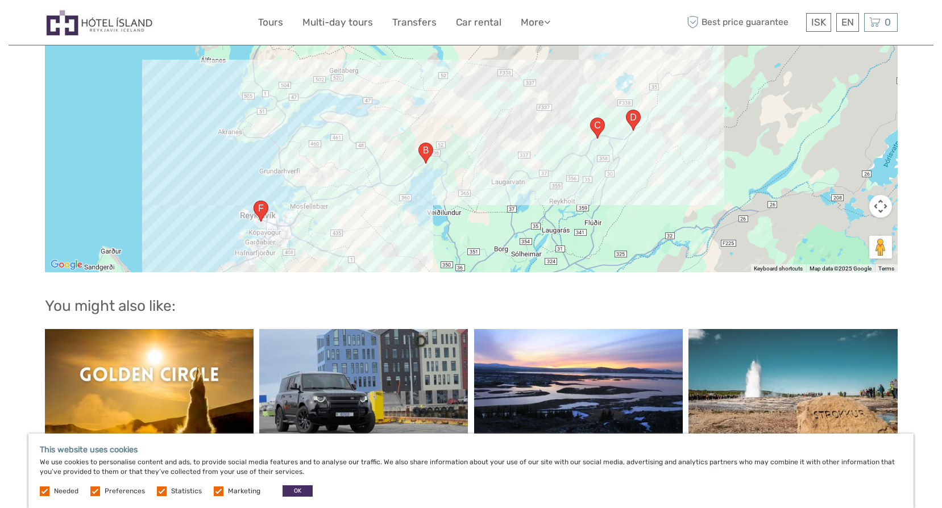  What do you see at coordinates (847, 22) in the screenshot?
I see `div: EN` at bounding box center [847, 22].